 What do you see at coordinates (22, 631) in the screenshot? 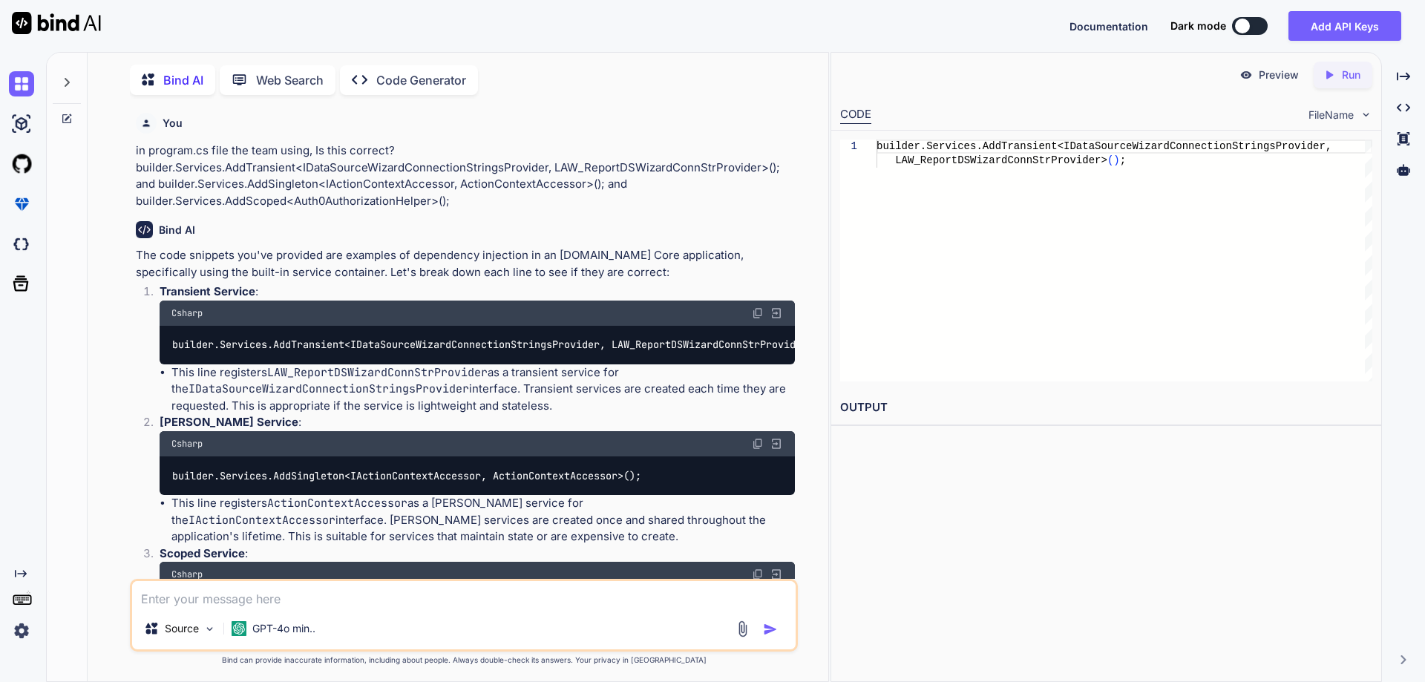
I see `img: settings` at bounding box center [22, 631].